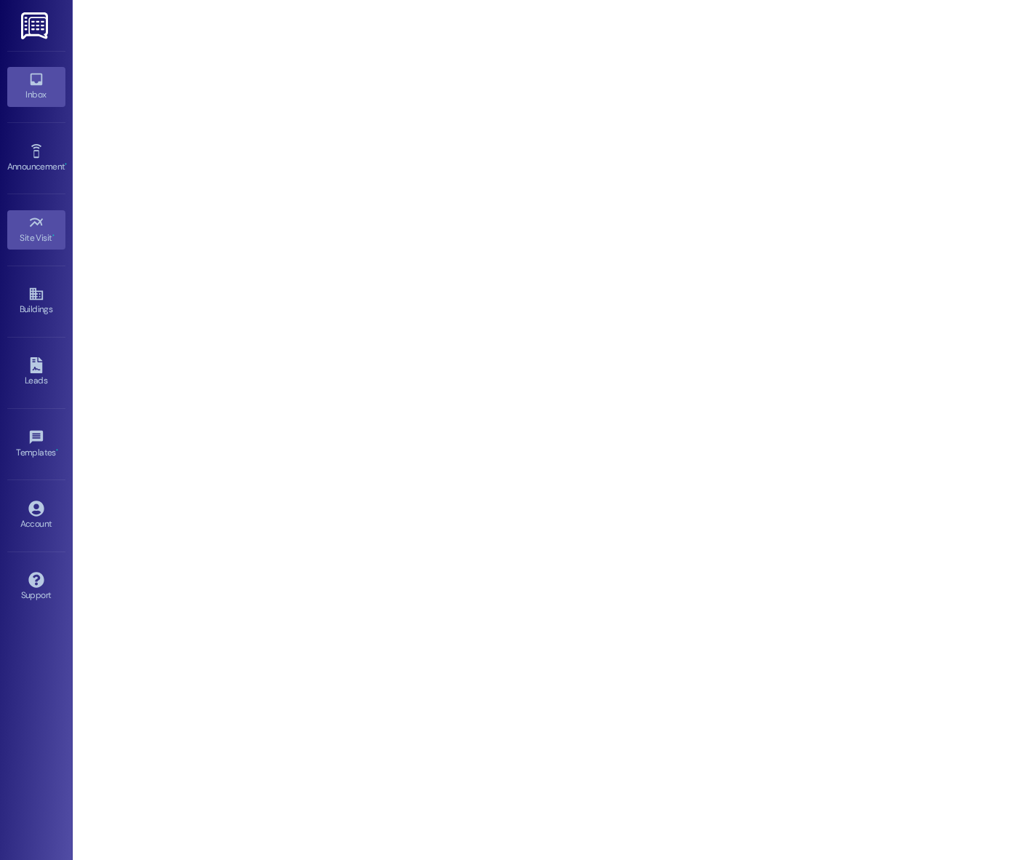  What do you see at coordinates (36, 87) in the screenshot?
I see `a: Inbox` at bounding box center [36, 87].